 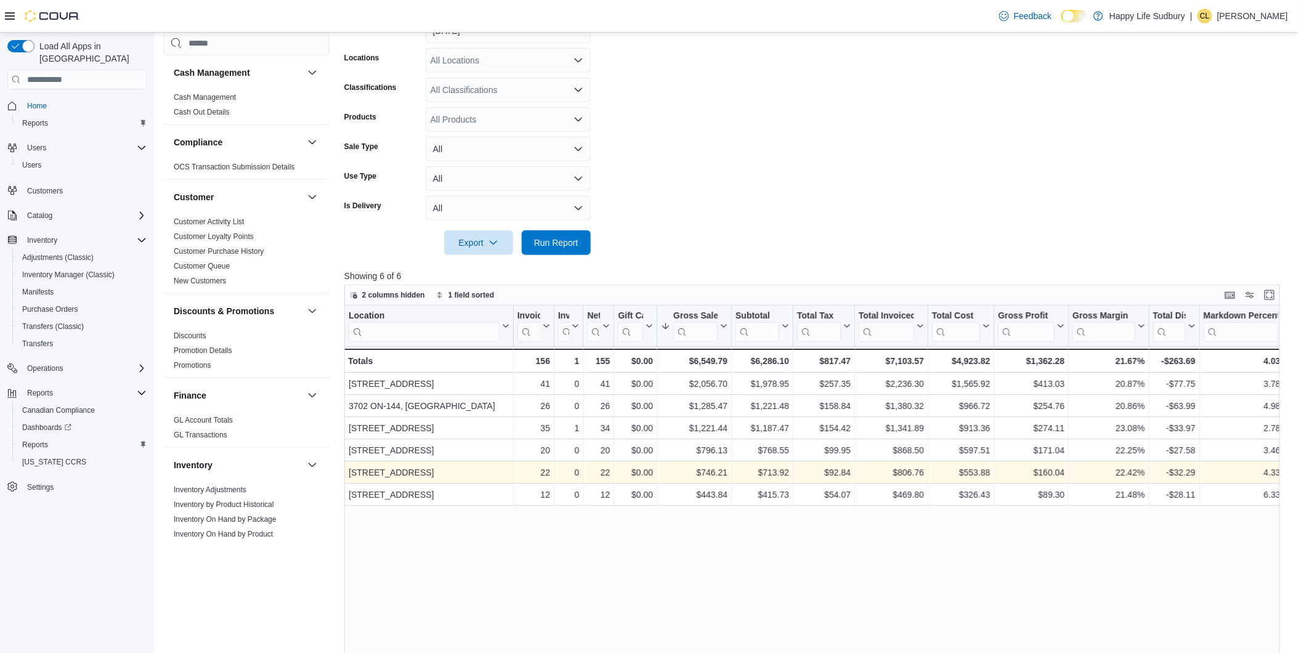 I want to click on a: Inventory Adjustments, so click(x=210, y=490).